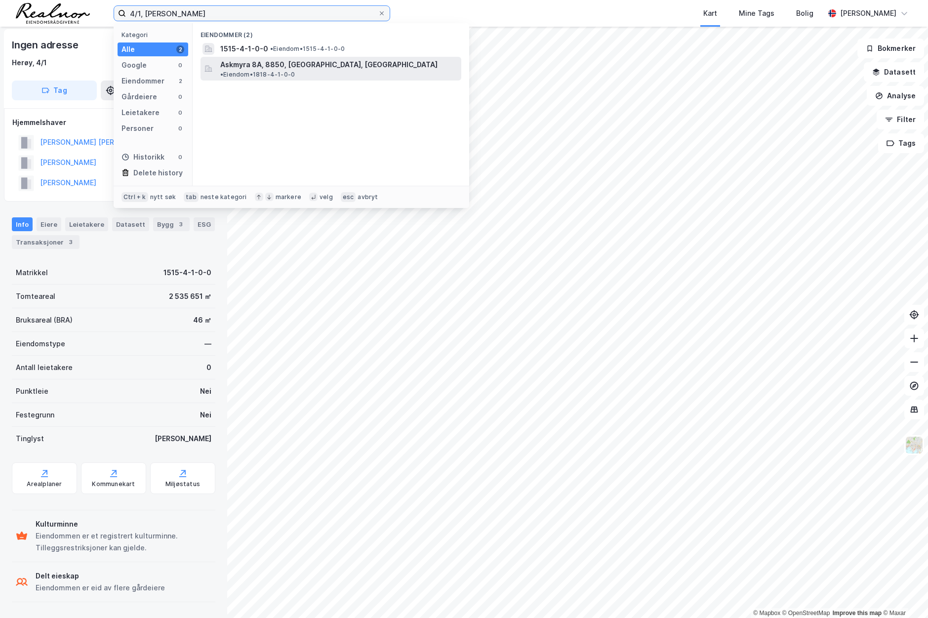 Image resolution: width=928 pixels, height=618 pixels. Describe the element at coordinates (183, 484) in the screenshot. I see `div: Miljøstatus` at that location.